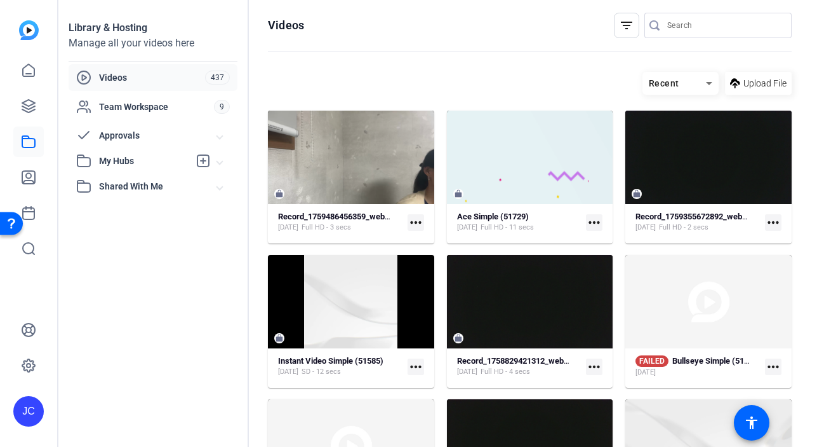  What do you see at coordinates (153, 135) in the screenshot?
I see `mat-expansion-panel-header: Approvals` at bounding box center [153, 135].